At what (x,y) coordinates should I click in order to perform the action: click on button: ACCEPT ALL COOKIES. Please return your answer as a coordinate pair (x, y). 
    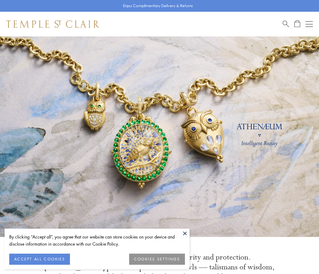
    Looking at the image, I should click on (39, 259).